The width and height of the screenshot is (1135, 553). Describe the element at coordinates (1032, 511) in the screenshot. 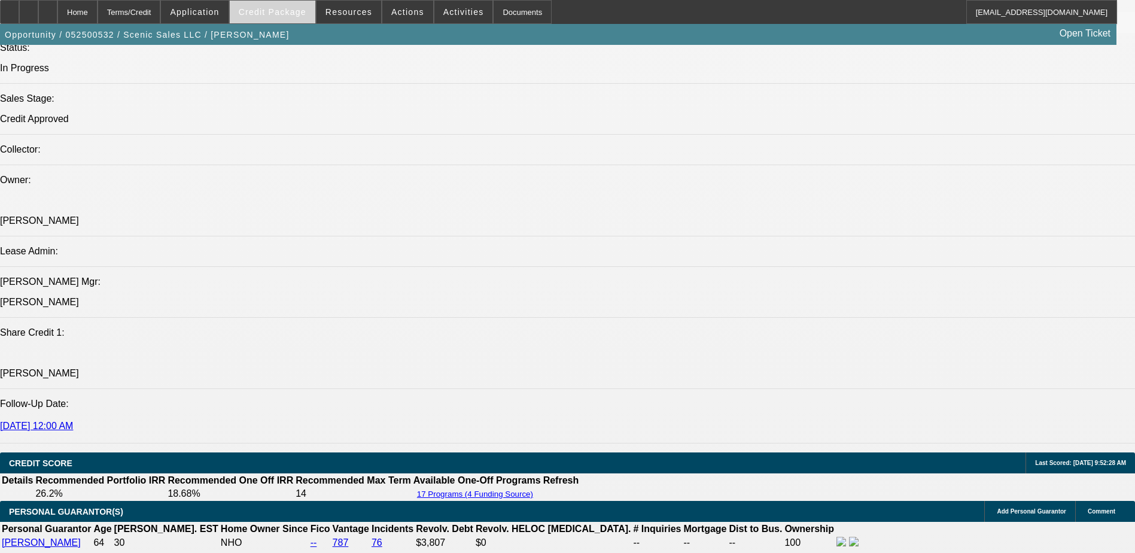

I see `span: Add Personal Guarantor` at that location.